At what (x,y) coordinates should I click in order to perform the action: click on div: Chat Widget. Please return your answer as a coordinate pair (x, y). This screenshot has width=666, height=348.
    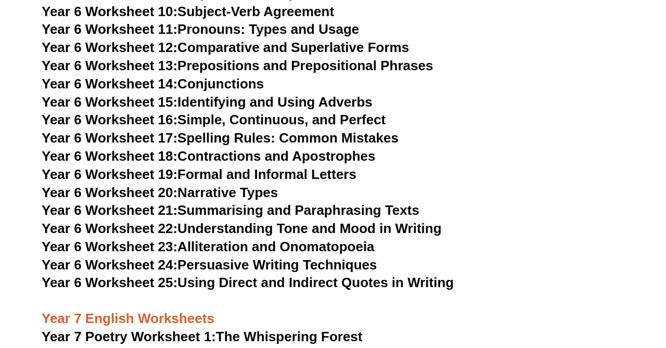
    Looking at the image, I should click on (576, 289).